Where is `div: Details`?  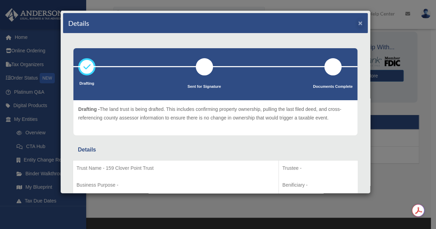 div: Details is located at coordinates (216, 150).